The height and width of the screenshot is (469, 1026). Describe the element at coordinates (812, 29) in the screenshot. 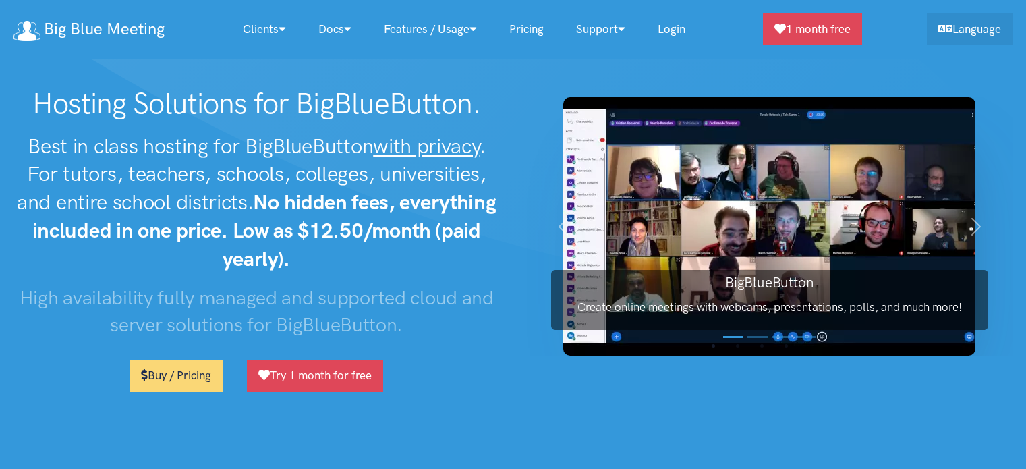

I see `a: 1 month free` at that location.